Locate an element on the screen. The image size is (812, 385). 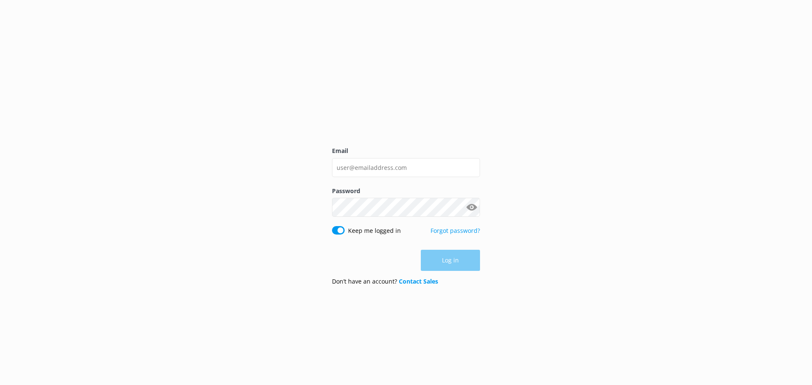
a: Forgot password? is located at coordinates (455, 230).